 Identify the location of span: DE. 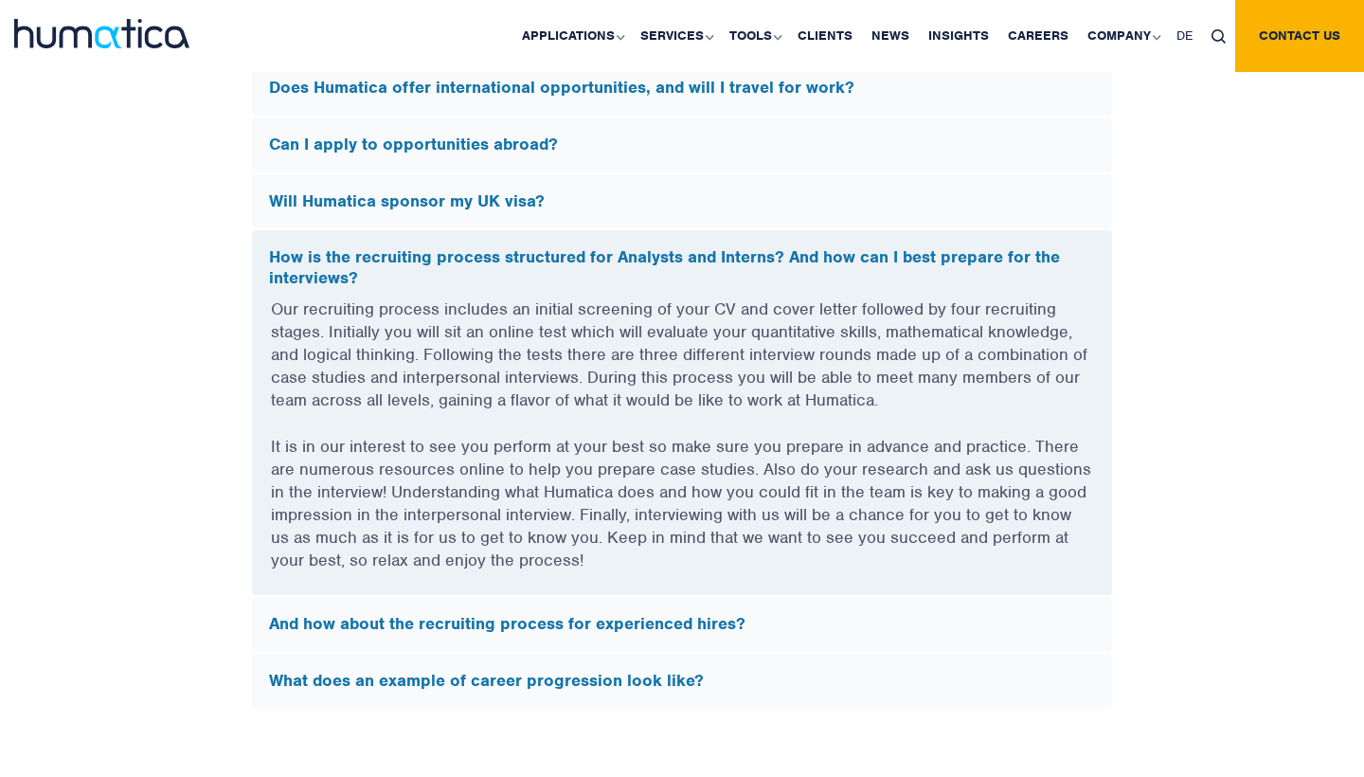
(1184, 35).